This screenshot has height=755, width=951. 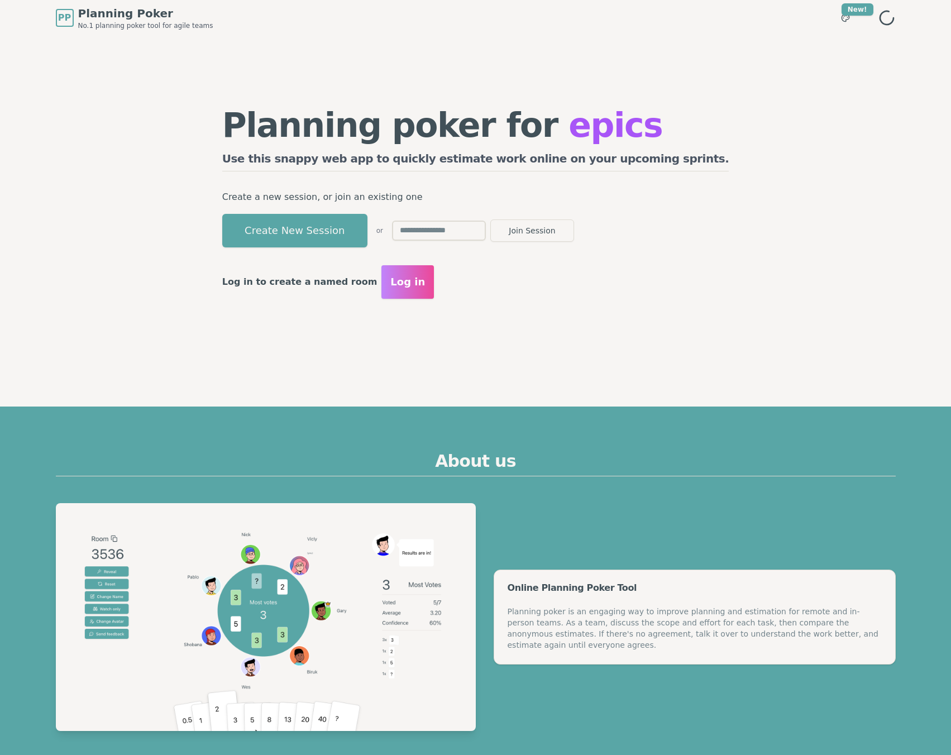 I want to click on button: Log in, so click(x=408, y=282).